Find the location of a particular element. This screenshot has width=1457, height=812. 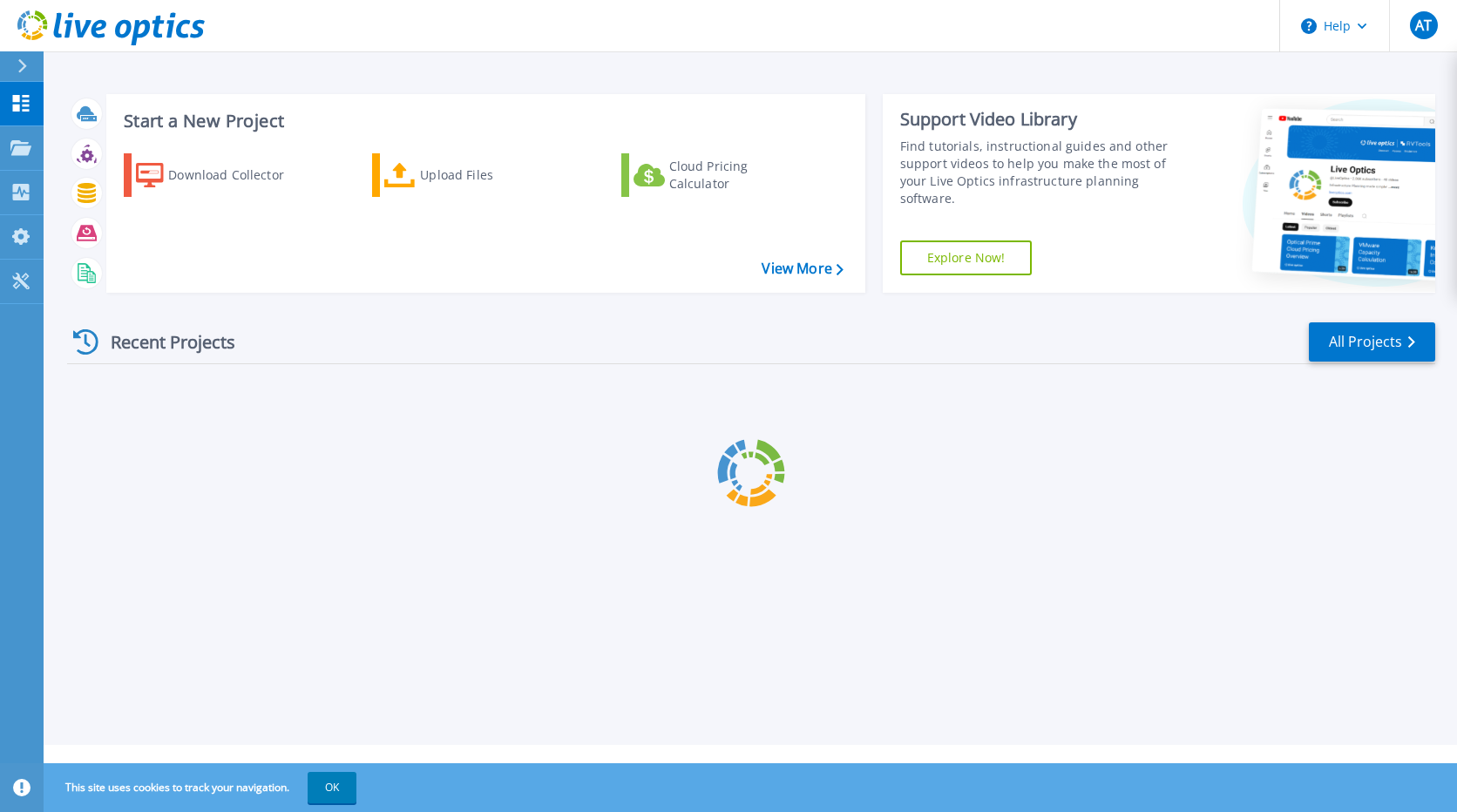

a: Cloud Pricing Calculator is located at coordinates (718, 175).